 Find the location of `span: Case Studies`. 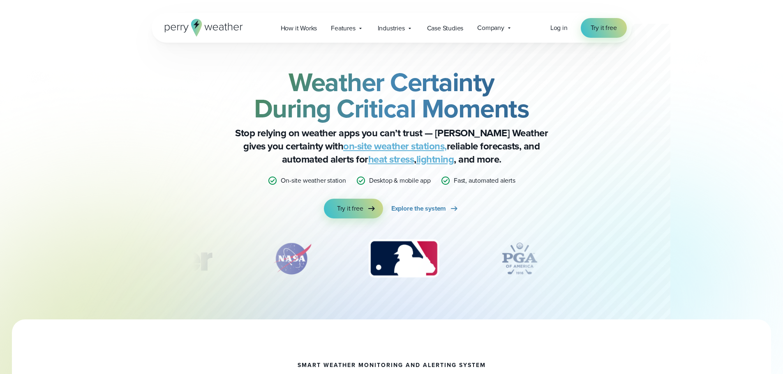

span: Case Studies is located at coordinates (445, 28).